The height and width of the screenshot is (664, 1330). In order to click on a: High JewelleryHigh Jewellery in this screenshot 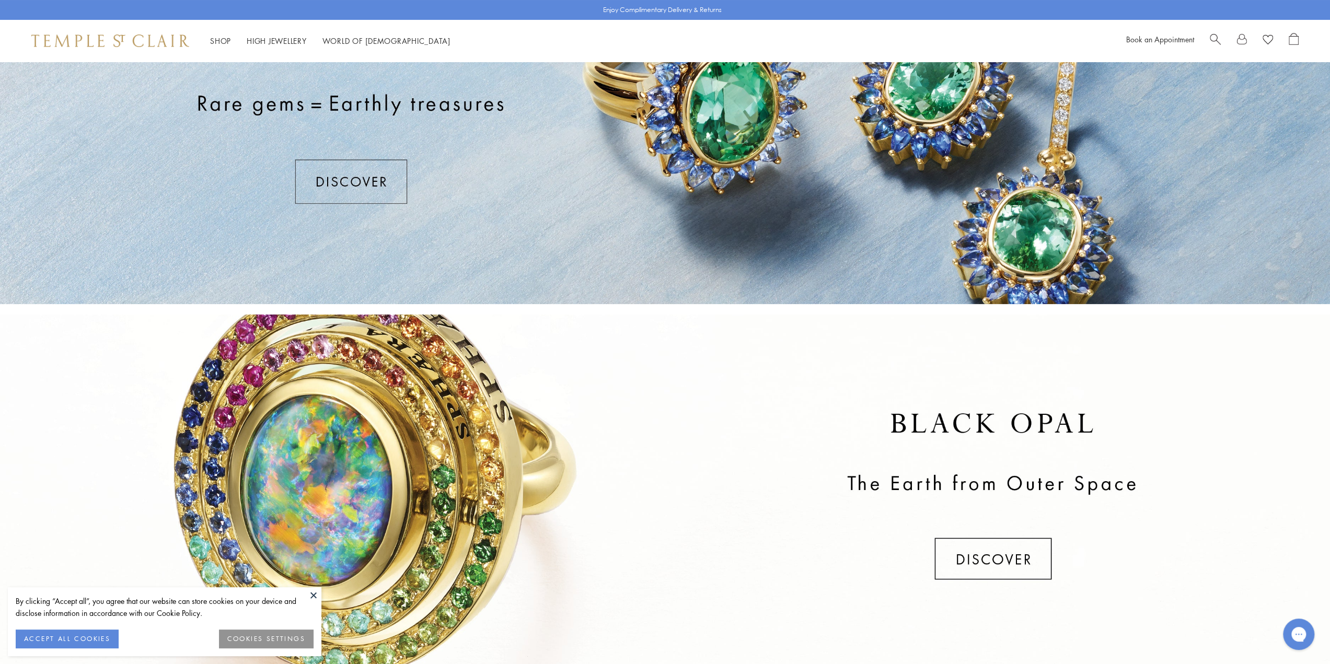, I will do `click(276, 41)`.